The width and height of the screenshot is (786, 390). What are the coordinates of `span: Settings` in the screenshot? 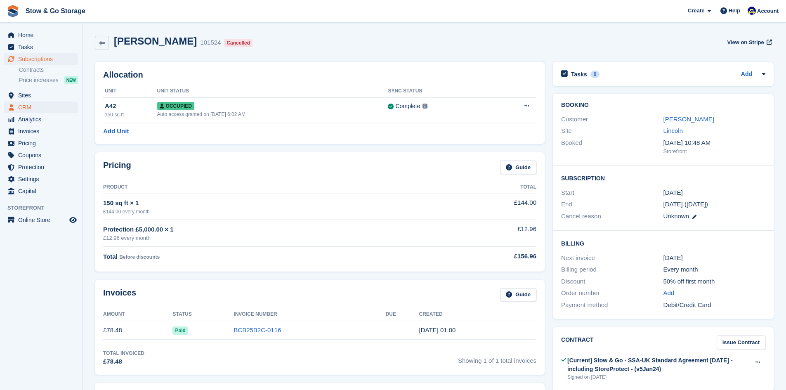 It's located at (43, 179).